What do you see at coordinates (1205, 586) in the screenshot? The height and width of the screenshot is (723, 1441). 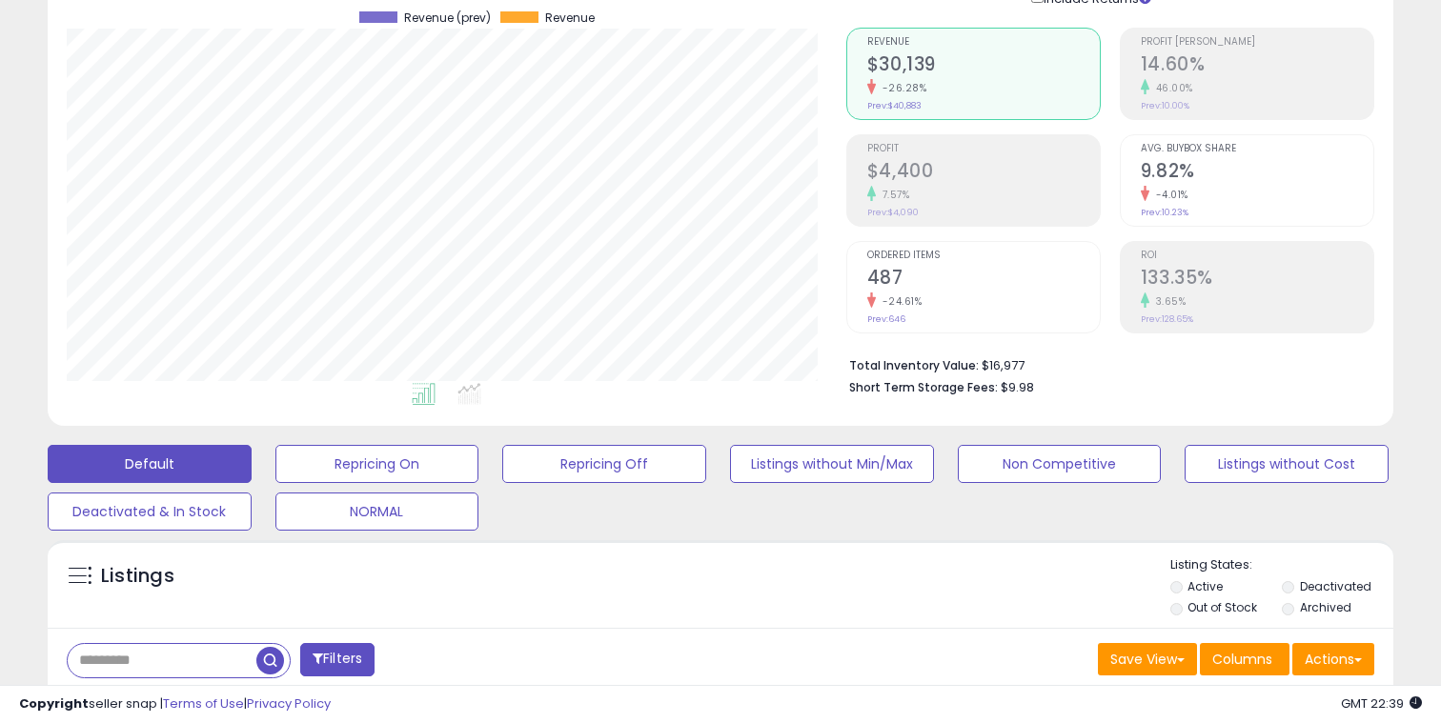 I see `label: Active` at bounding box center [1205, 586].